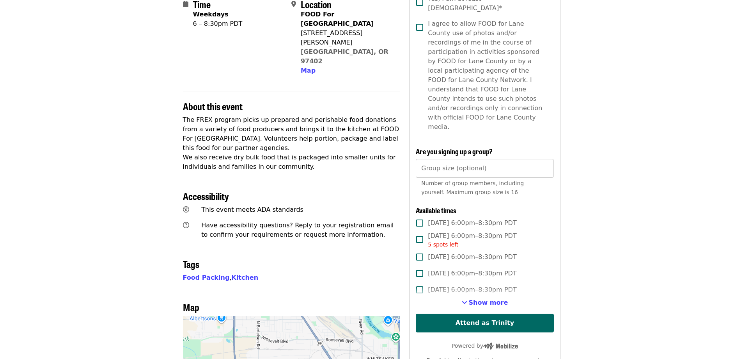 This screenshot has width=743, height=359. Describe the element at coordinates (294, 4) in the screenshot. I see `i: map-marker-alt icon` at that location.